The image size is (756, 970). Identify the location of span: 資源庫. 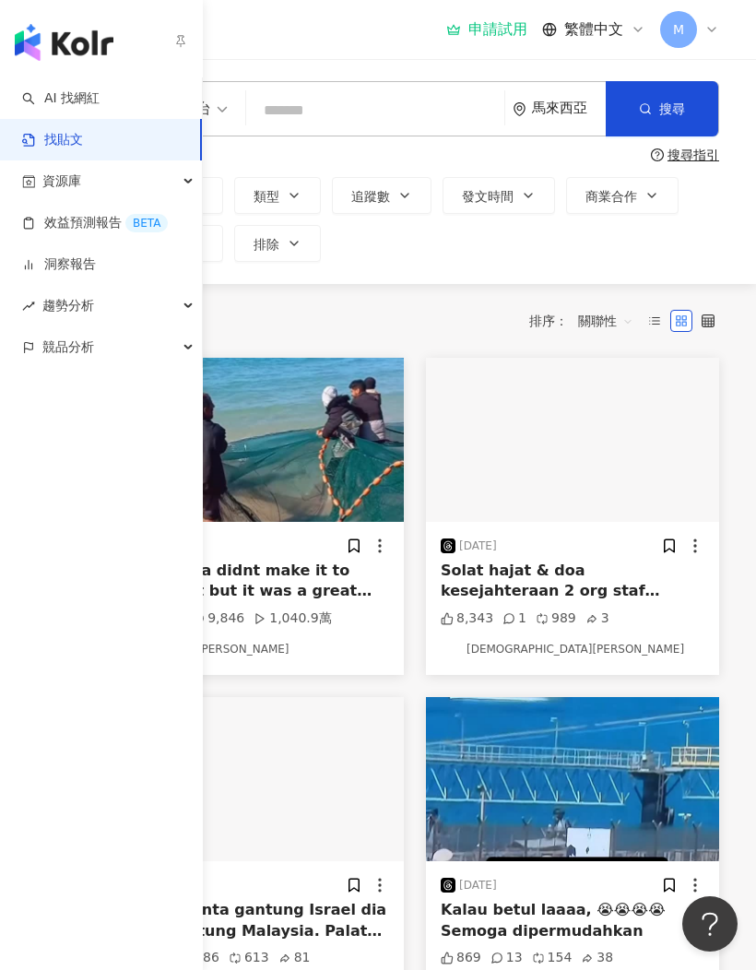
(62, 181).